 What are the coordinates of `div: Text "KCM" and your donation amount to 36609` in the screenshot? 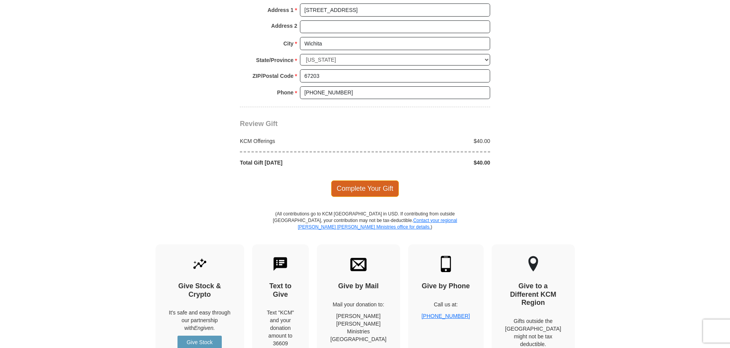 It's located at (281, 328).